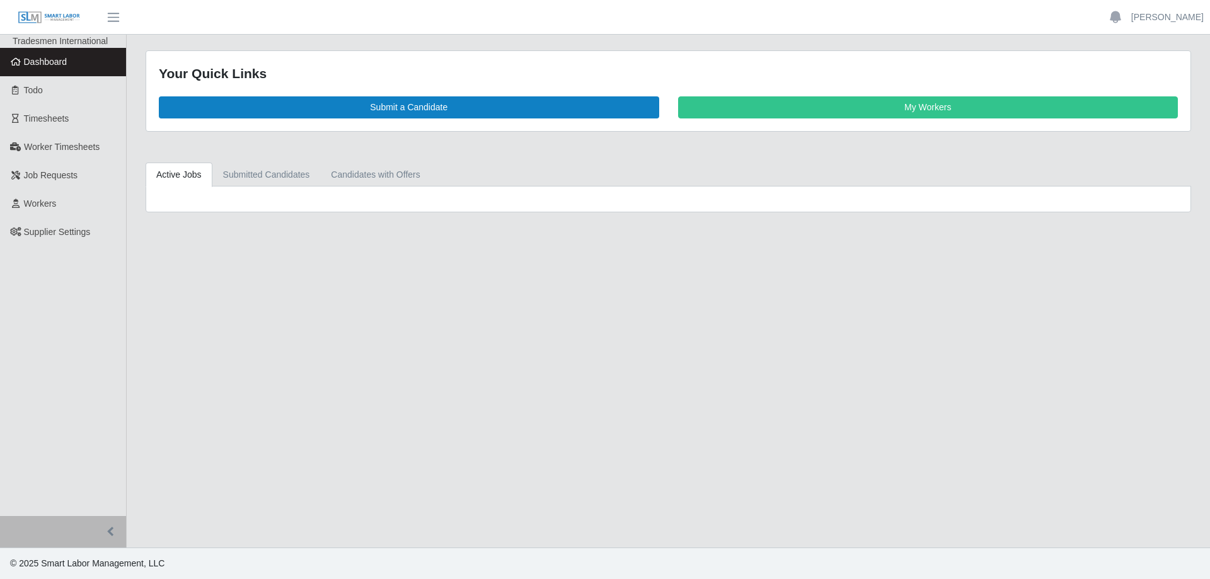 The width and height of the screenshot is (1210, 579). Describe the element at coordinates (45, 62) in the screenshot. I see `span: Dashboard` at that location.